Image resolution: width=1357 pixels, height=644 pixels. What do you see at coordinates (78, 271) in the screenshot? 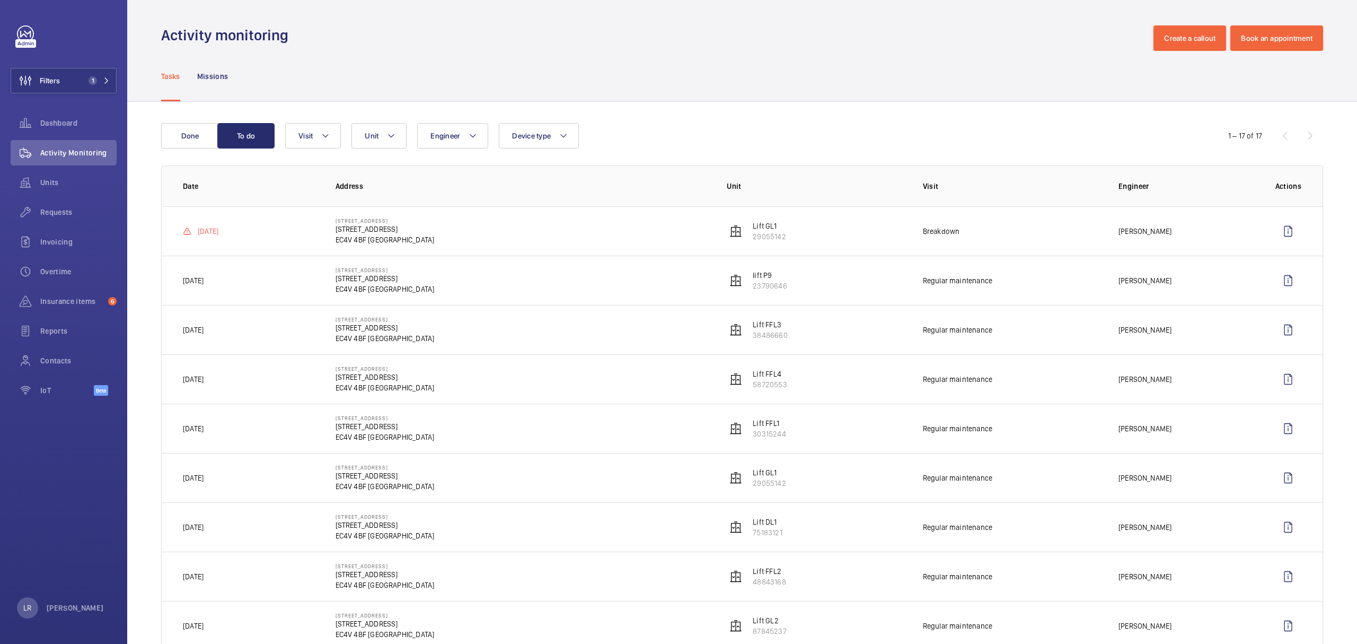
I see `span: Overtime` at bounding box center [78, 271].